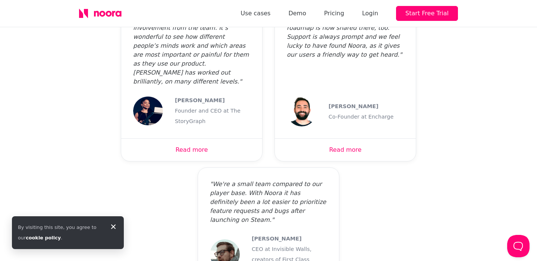 The image size is (537, 261). Describe the element at coordinates (334, 13) in the screenshot. I see `a: Pricing` at that location.